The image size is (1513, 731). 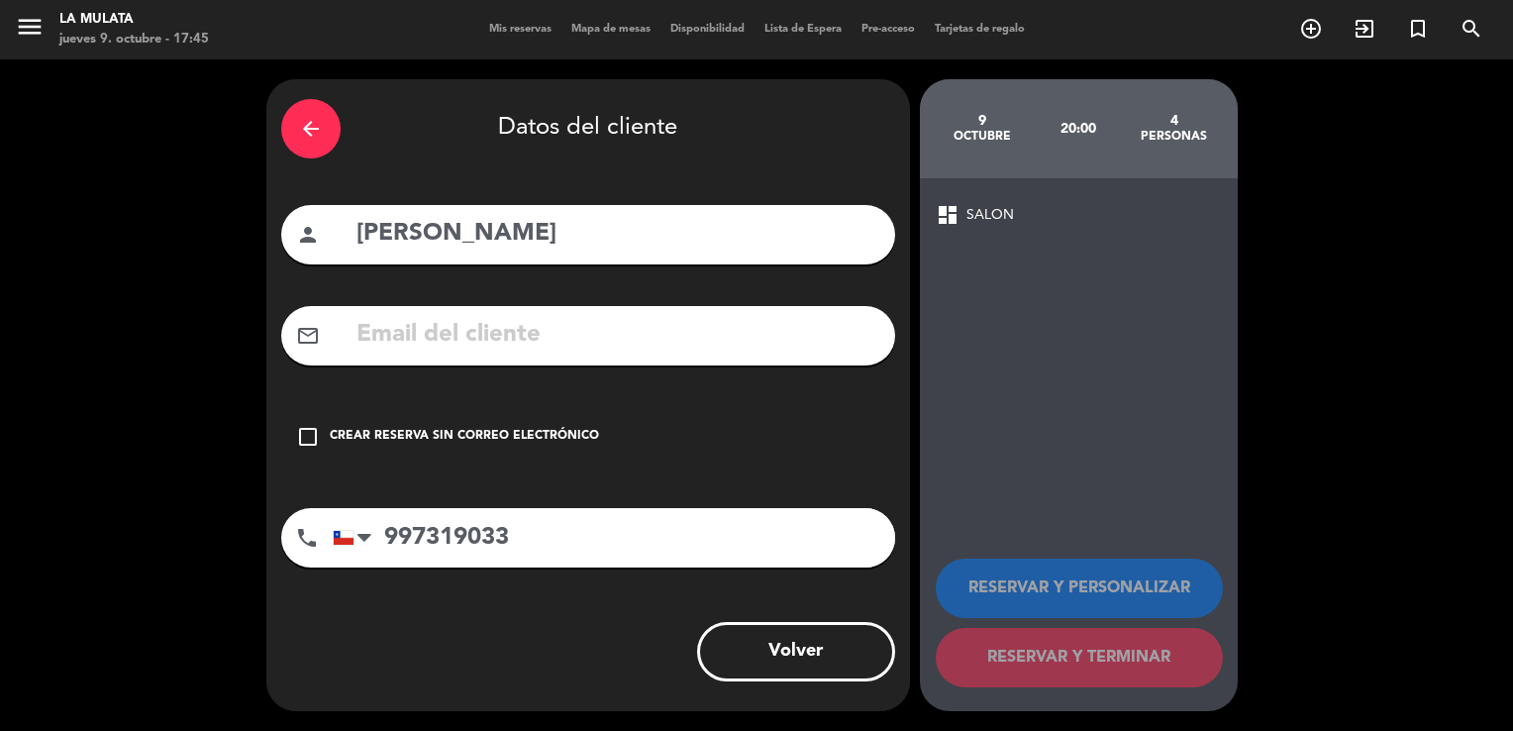 I want to click on span: Lista de Espera, so click(x=803, y=29).